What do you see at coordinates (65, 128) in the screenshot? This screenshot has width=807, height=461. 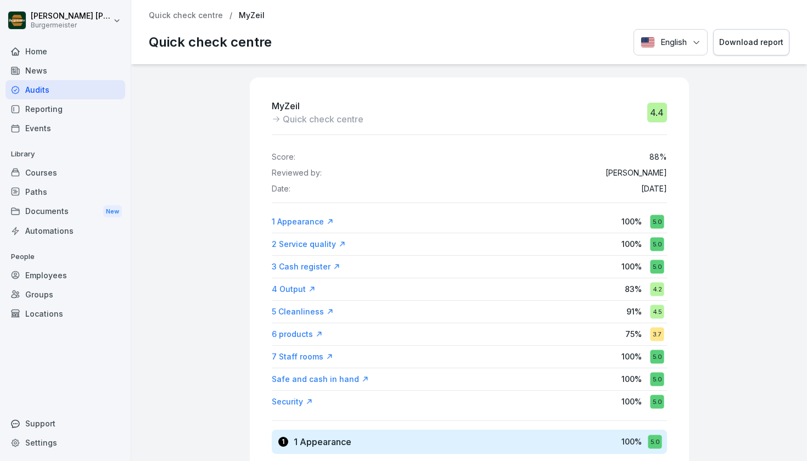 I see `div: Events` at bounding box center [65, 128].